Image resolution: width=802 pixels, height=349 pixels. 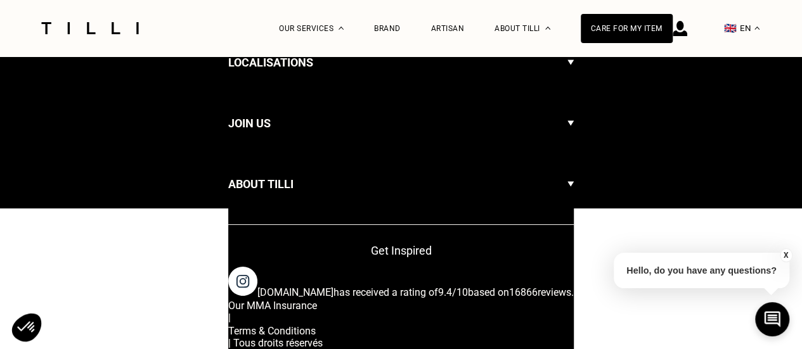 I want to click on span: has received a rating of based on reviews., so click(x=415, y=292).